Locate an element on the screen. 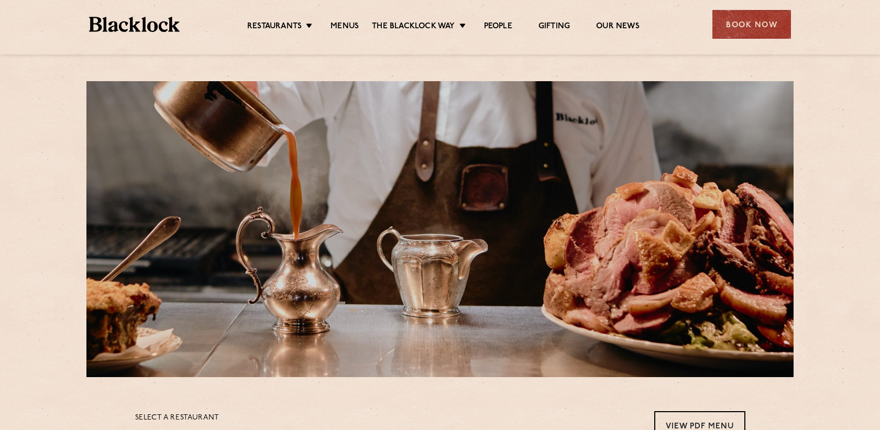 The image size is (880, 430). div: Book Now is located at coordinates (752, 24).